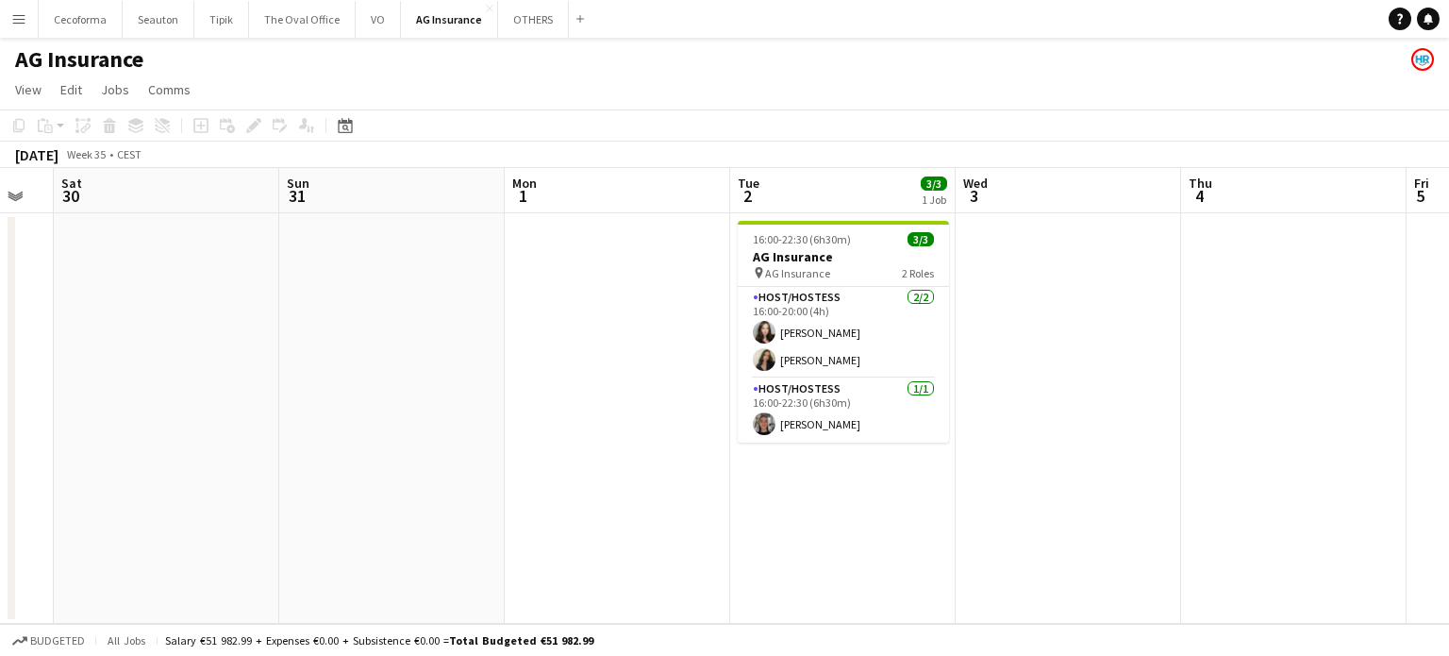  I want to click on button: Cecoforma, so click(80, 19).